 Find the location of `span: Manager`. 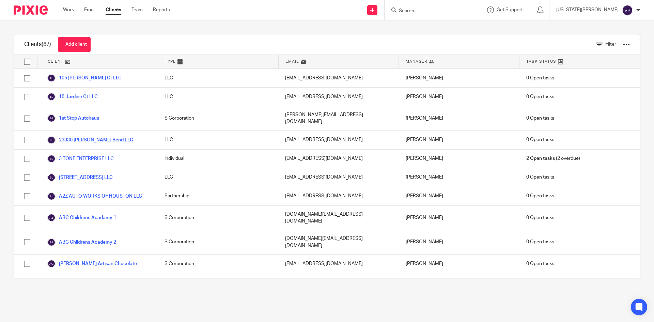

span: Manager is located at coordinates (416, 61).